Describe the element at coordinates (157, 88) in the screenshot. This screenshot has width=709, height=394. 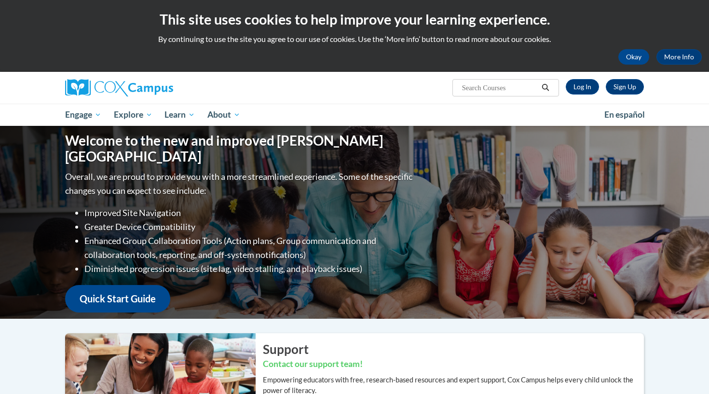
I see `a: Cox Campus` at that location.